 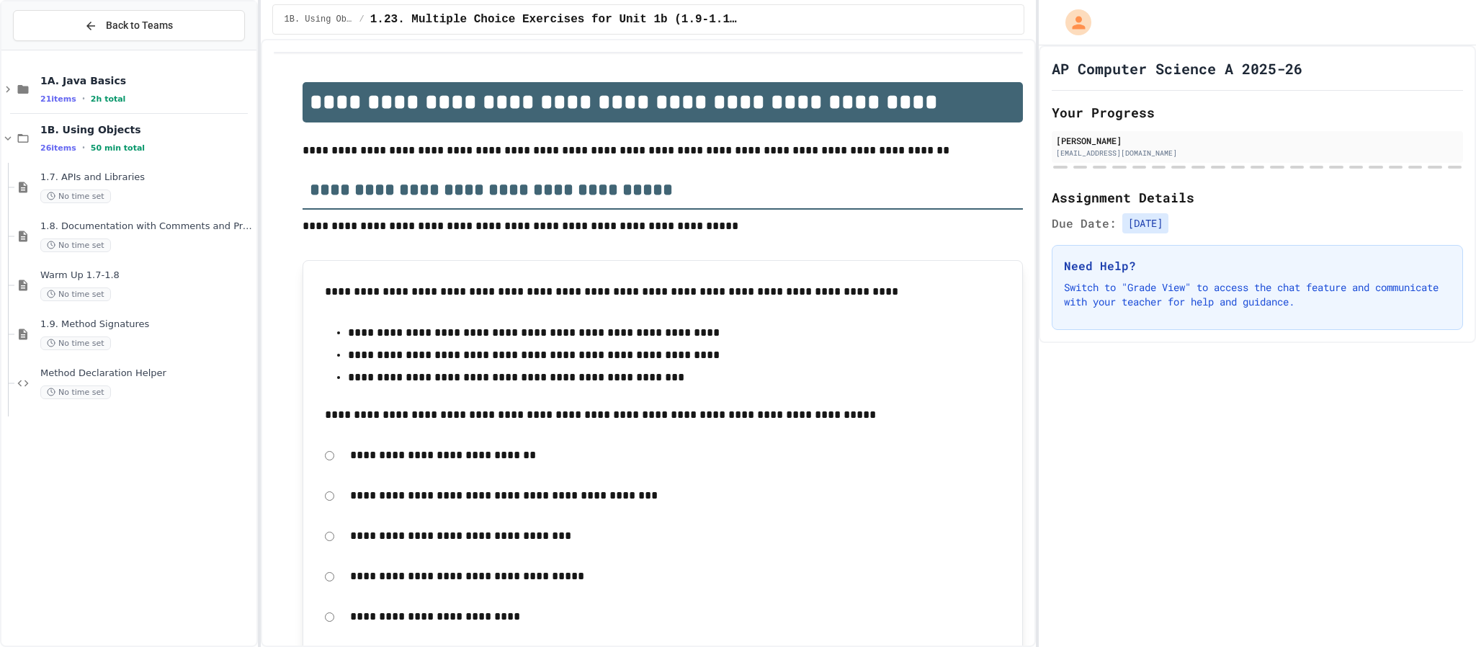 What do you see at coordinates (58, 99) in the screenshot?
I see `span: 21 items` at bounding box center [58, 99].